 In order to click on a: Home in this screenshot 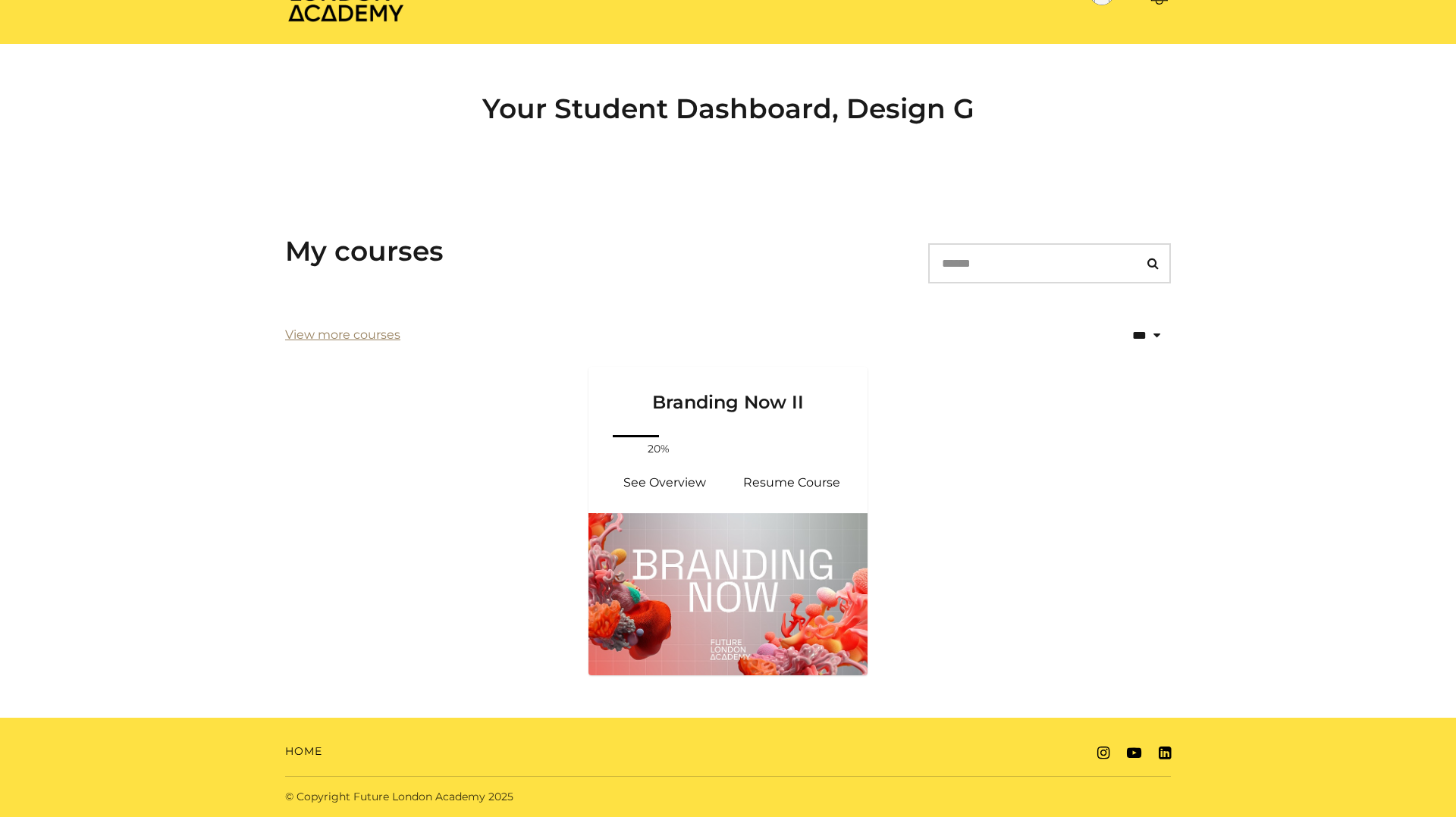, I will do `click(304, 751)`.